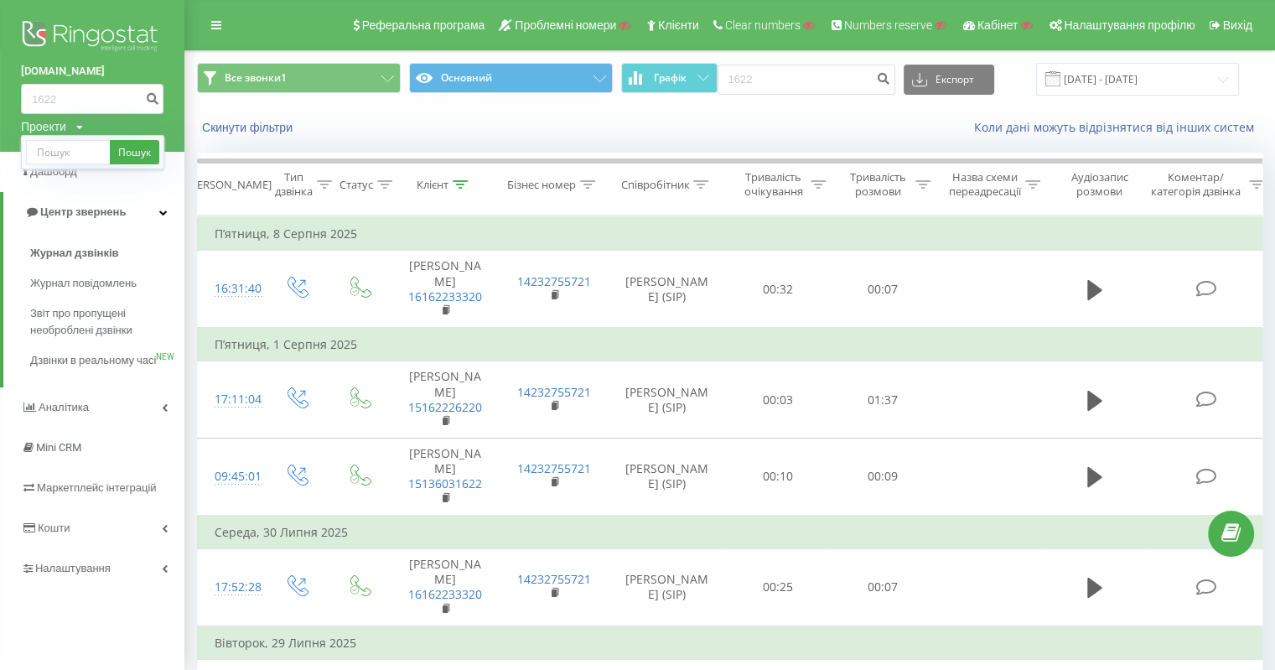 The image size is (1275, 670). I want to click on a: Пошук, so click(134, 152).